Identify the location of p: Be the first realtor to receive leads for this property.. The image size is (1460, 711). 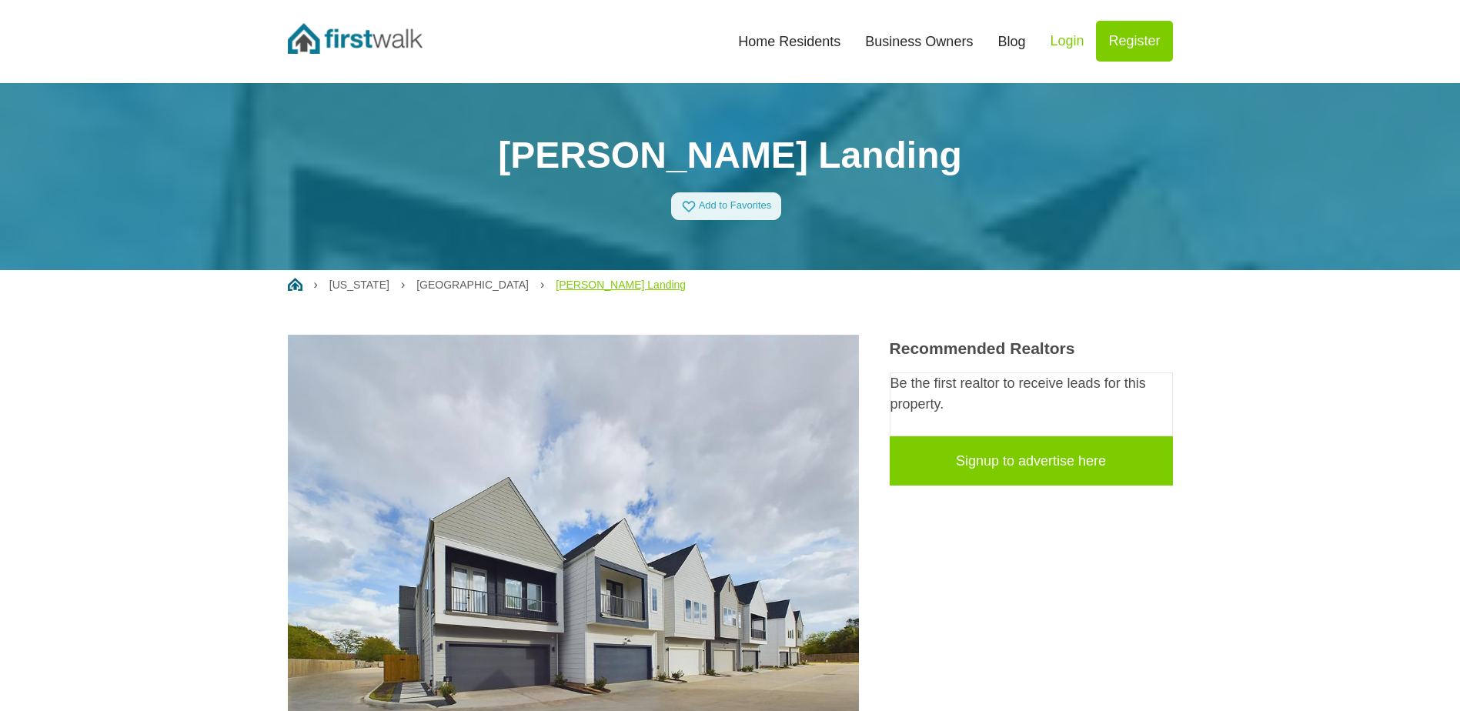
(1032, 394).